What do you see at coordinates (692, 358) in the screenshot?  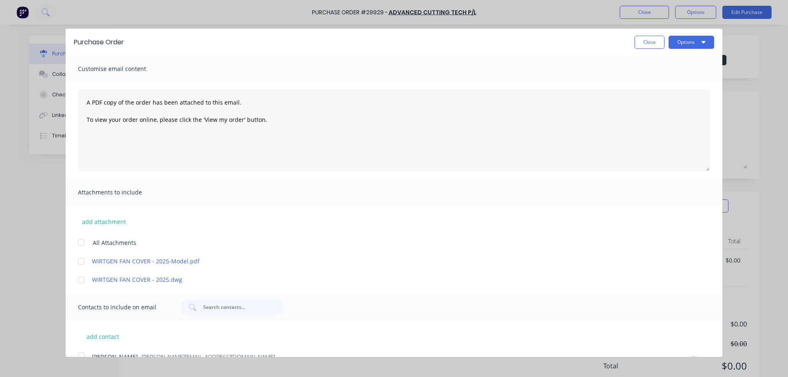 I see `button: edit` at bounding box center [692, 358].